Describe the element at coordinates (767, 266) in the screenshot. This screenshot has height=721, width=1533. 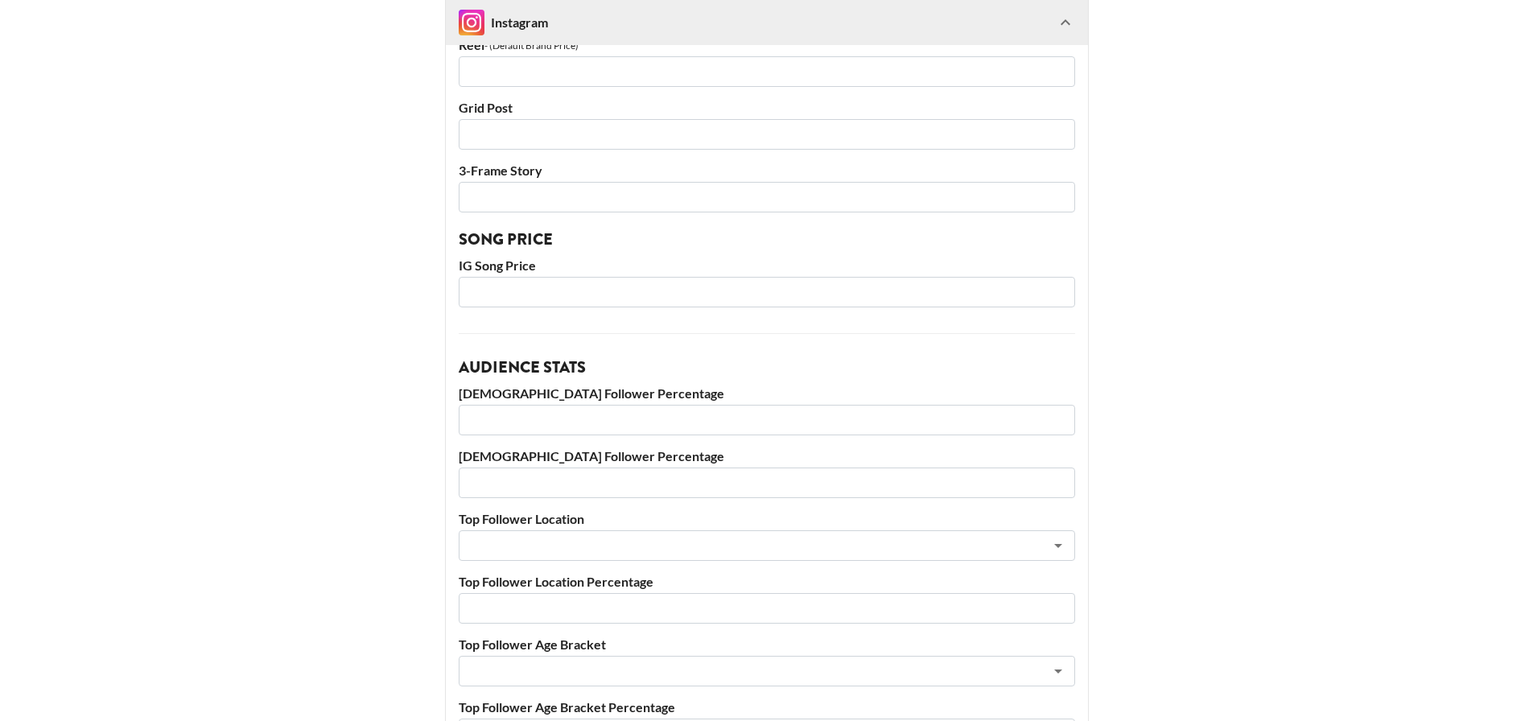
I see `label: IG Song Price` at that location.